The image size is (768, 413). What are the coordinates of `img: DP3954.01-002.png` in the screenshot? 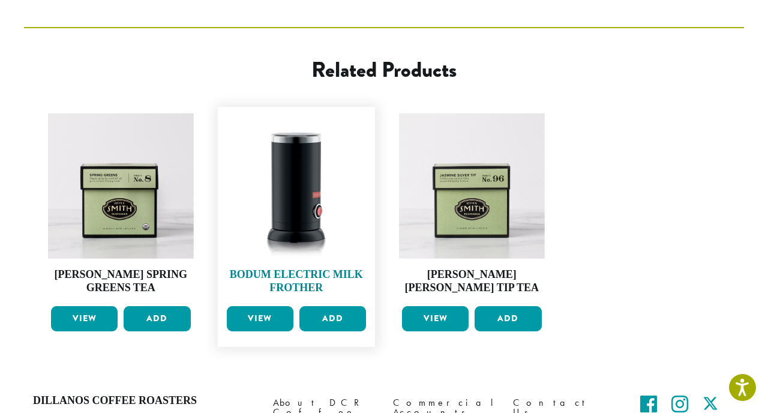 It's located at (296, 185).